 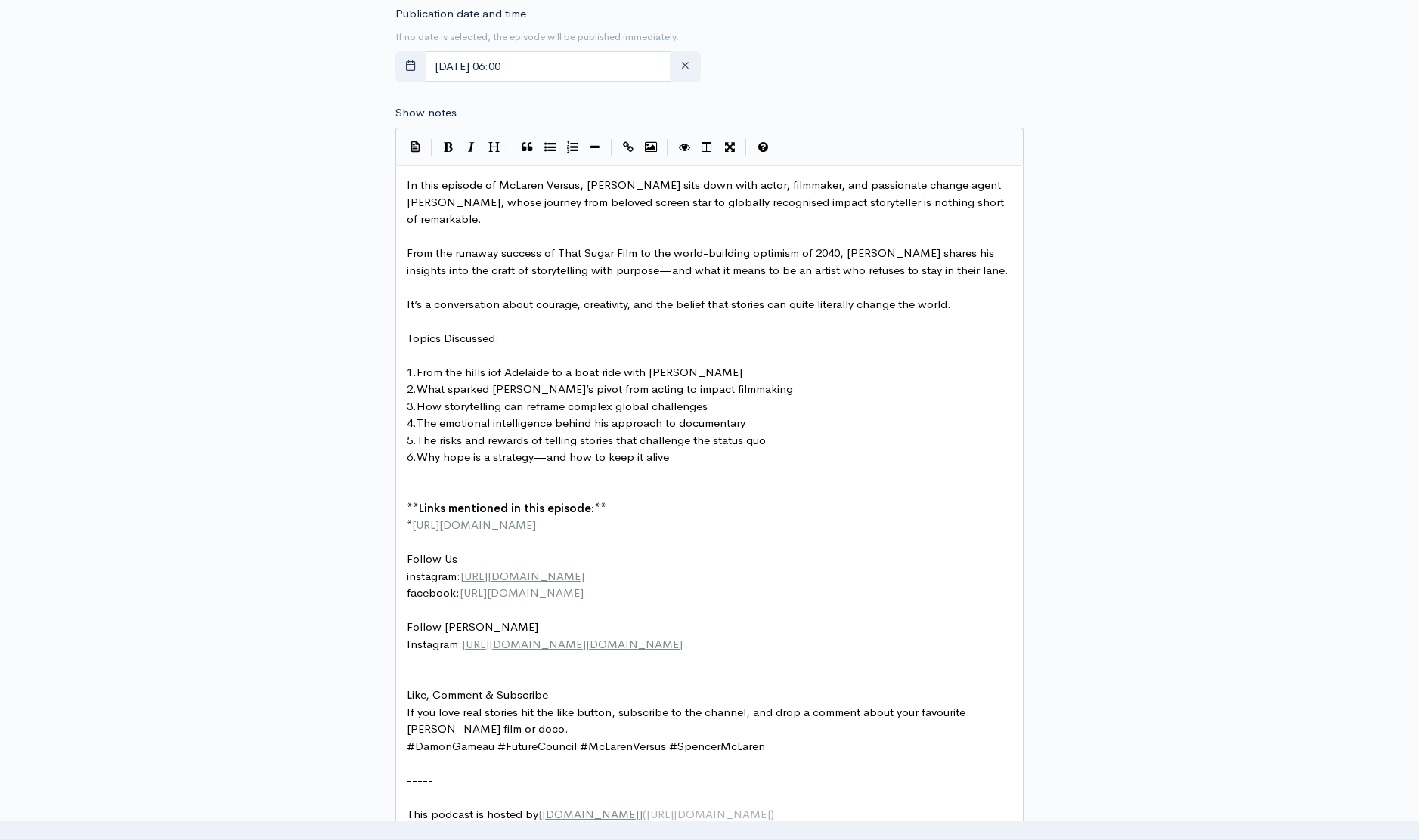 What do you see at coordinates (426, 113) in the screenshot?
I see `label: Show notes` at bounding box center [426, 113].